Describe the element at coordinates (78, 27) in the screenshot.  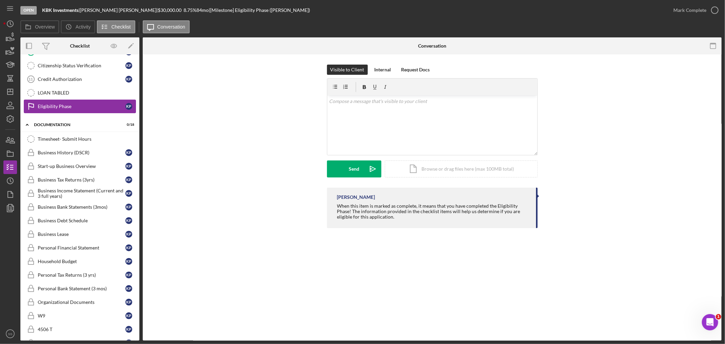
I see `button: Activity` at that location.